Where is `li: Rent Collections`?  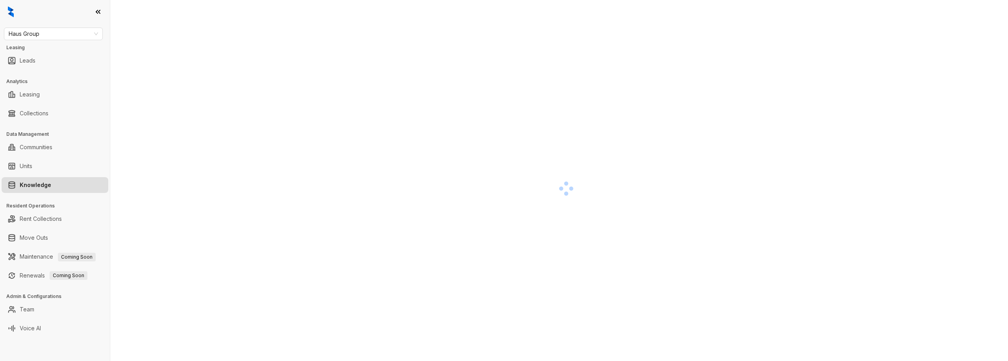 li: Rent Collections is located at coordinates (55, 219).